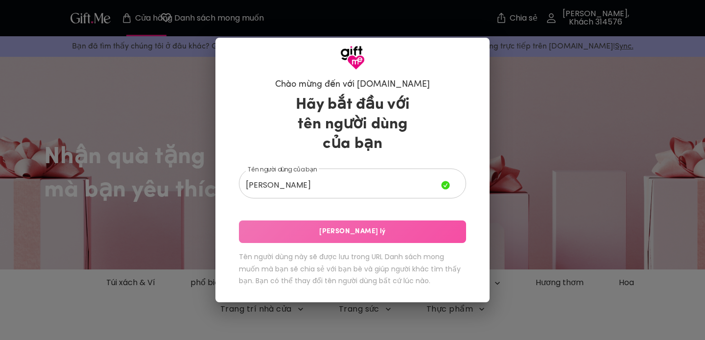 This screenshot has width=705, height=340. I want to click on font: Tên người dùng này sẽ được lưu trong URL Danh sách mong muốn mà bạn sẽ chia sẻ với bạn bè và giúp..., so click(349, 268).